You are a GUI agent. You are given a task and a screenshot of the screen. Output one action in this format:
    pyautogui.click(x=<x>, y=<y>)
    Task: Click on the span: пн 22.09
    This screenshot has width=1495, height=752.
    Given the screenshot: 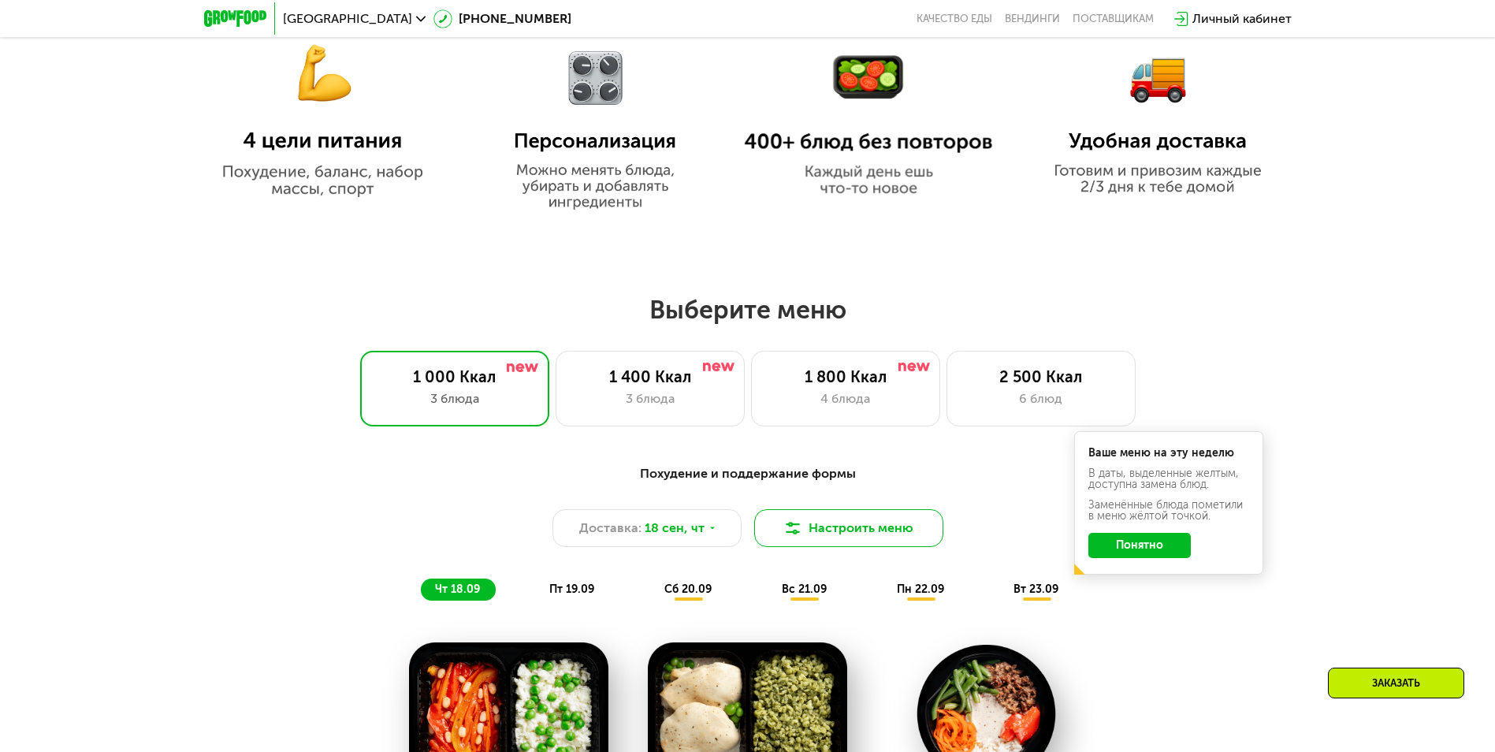 What is the action you would take?
    pyautogui.click(x=921, y=589)
    